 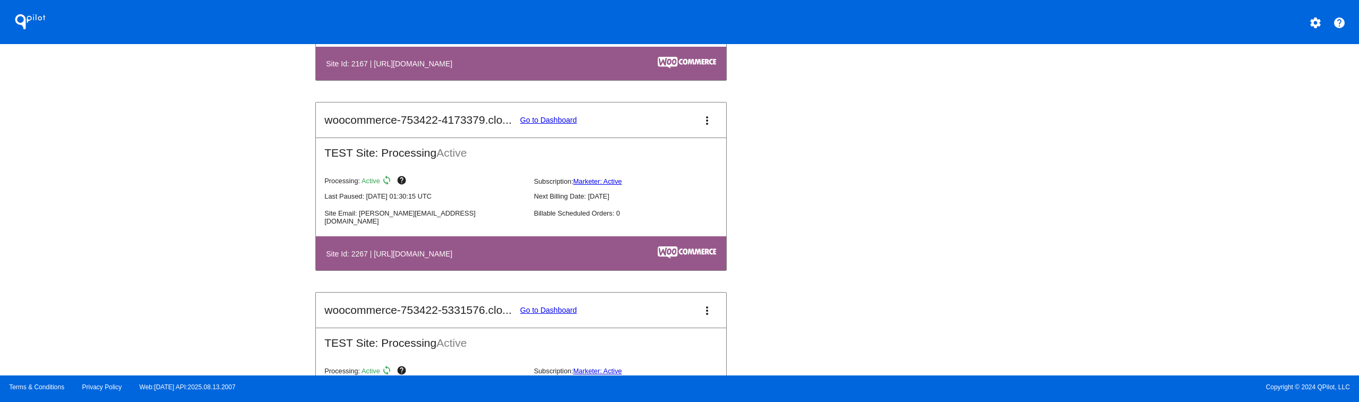 What do you see at coordinates (418, 120) in the screenshot?
I see `h2: woocommerce-753422-4173379.clo...` at bounding box center [418, 120].